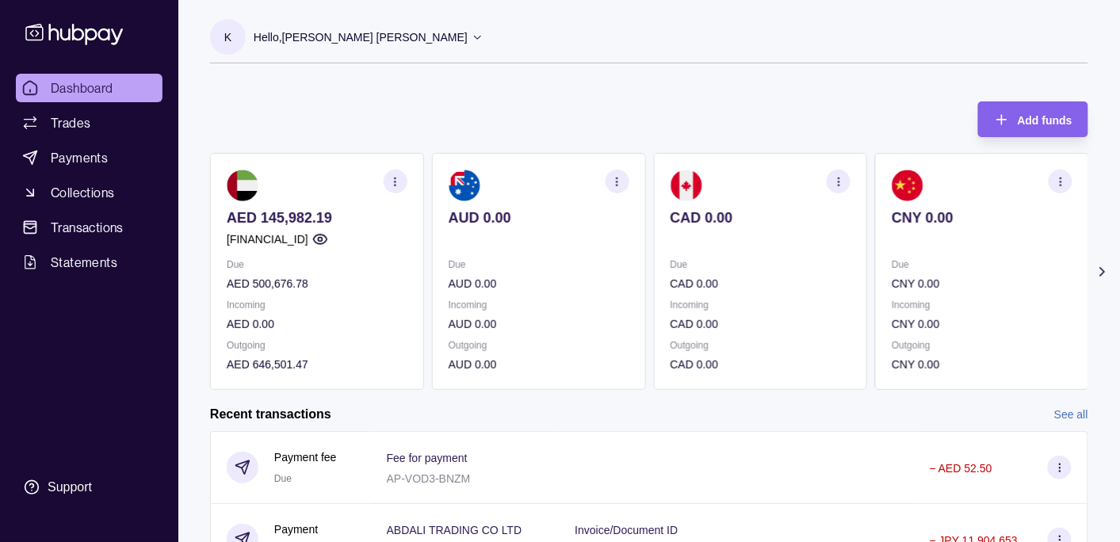  What do you see at coordinates (317, 284) in the screenshot?
I see `p: AED 500,676.78` at bounding box center [317, 284].